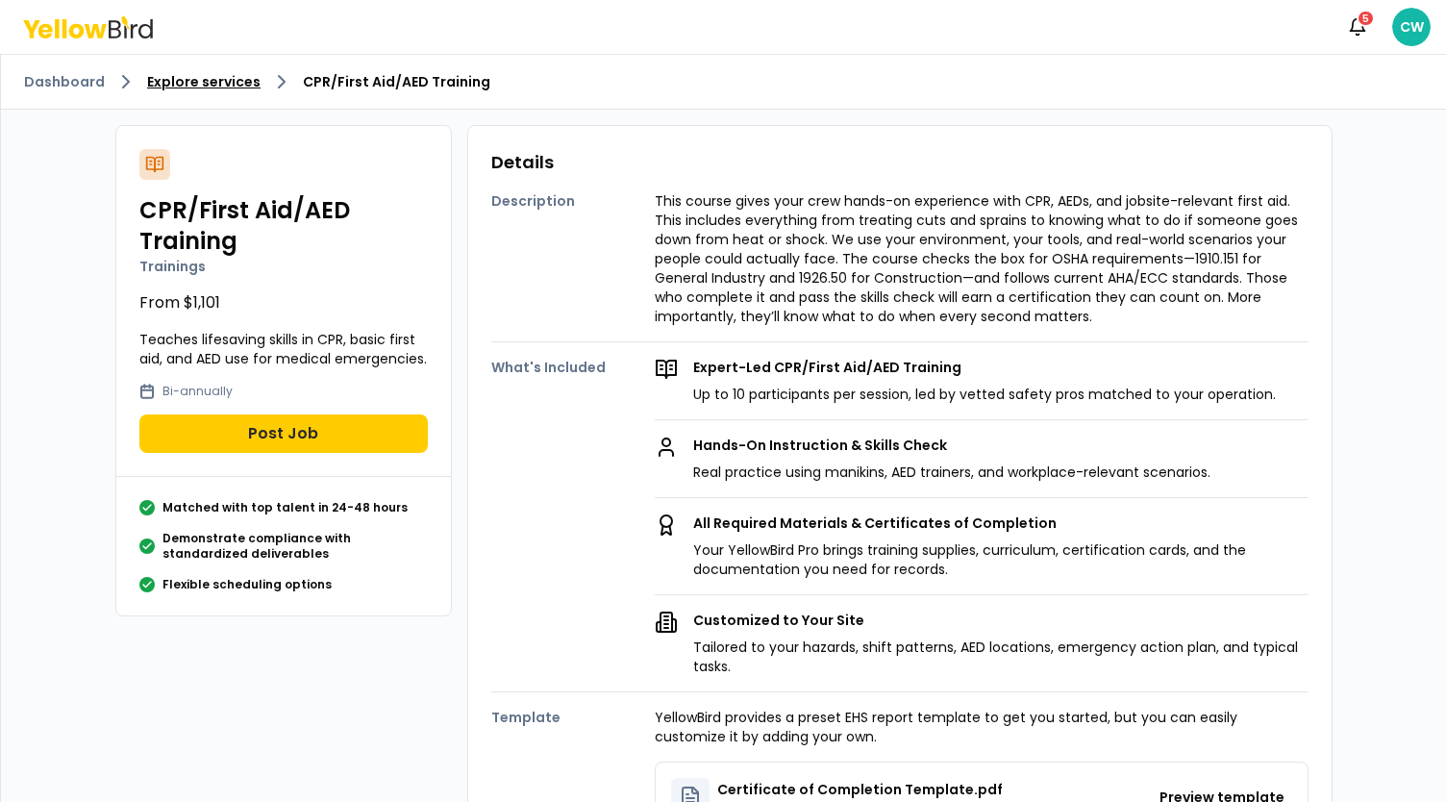 The image size is (1446, 802). What do you see at coordinates (197, 391) in the screenshot?
I see `p: Bi-annually` at bounding box center [197, 391].